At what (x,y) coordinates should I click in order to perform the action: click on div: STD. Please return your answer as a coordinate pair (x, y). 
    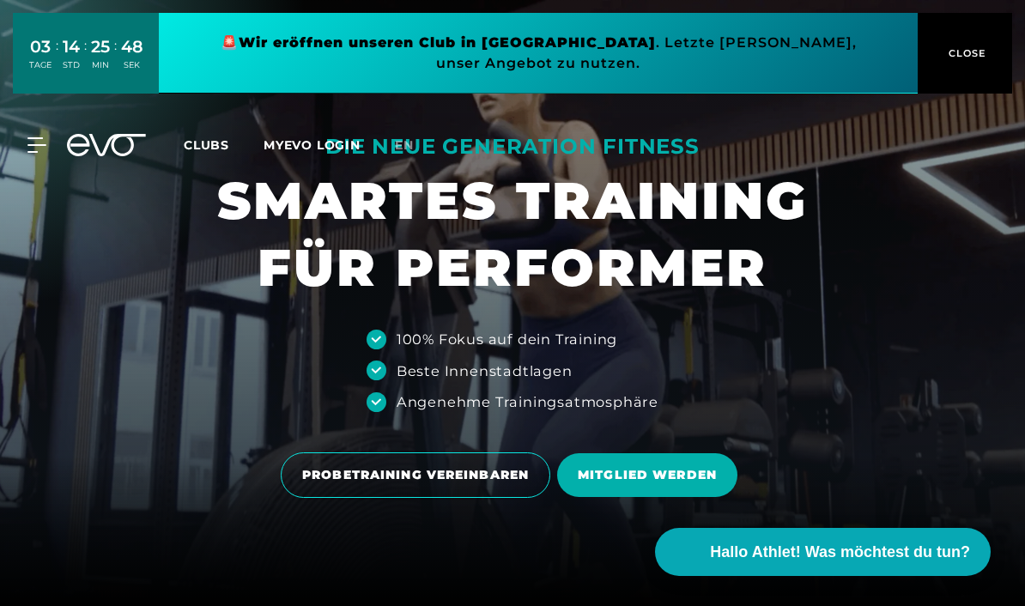
    Looking at the image, I should click on (71, 65).